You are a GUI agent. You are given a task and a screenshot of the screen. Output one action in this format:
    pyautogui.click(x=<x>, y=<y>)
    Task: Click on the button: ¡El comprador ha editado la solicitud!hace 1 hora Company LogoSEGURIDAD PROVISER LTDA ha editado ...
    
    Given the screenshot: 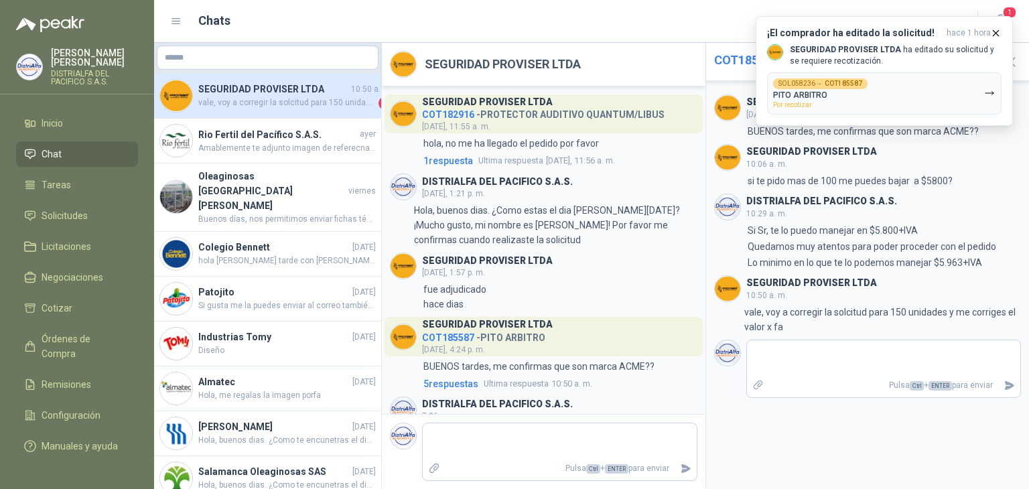 What is the action you would take?
    pyautogui.click(x=885, y=71)
    